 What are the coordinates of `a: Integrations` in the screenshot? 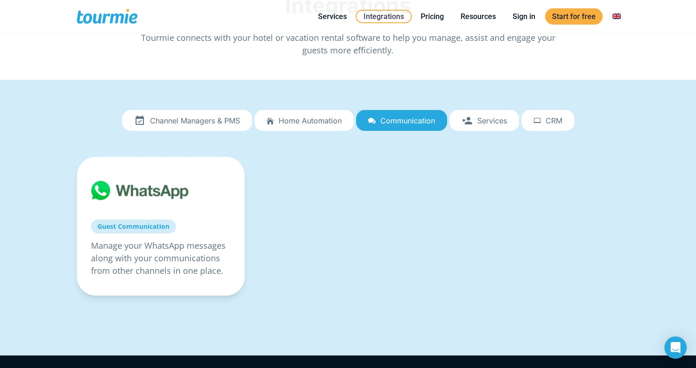 It's located at (384, 16).